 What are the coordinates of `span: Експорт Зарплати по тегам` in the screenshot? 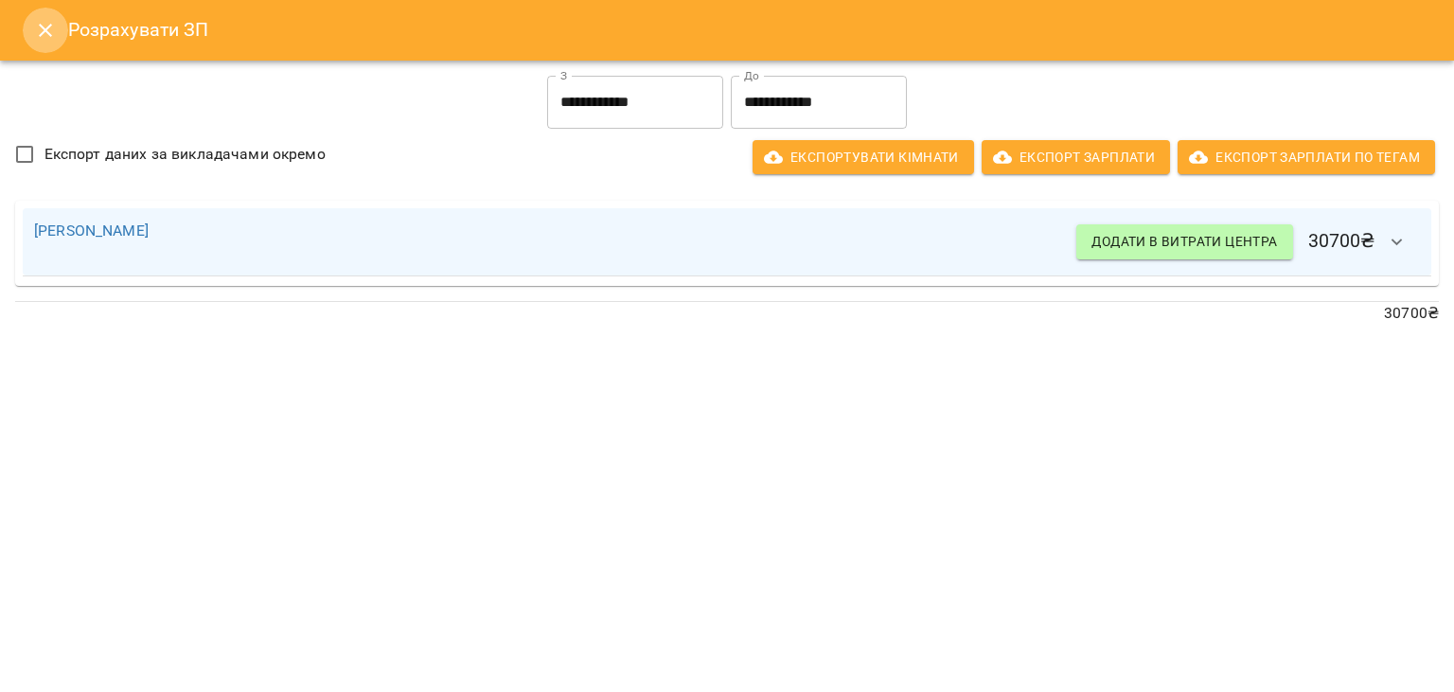 It's located at (1306, 157).